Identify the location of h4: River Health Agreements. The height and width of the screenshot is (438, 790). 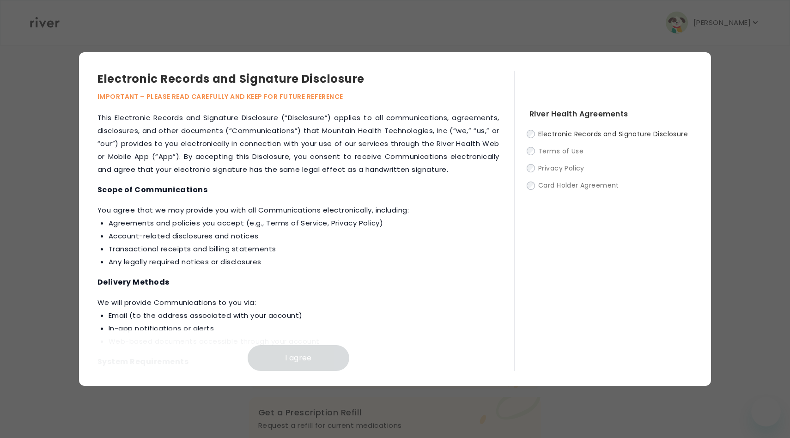
(610, 114).